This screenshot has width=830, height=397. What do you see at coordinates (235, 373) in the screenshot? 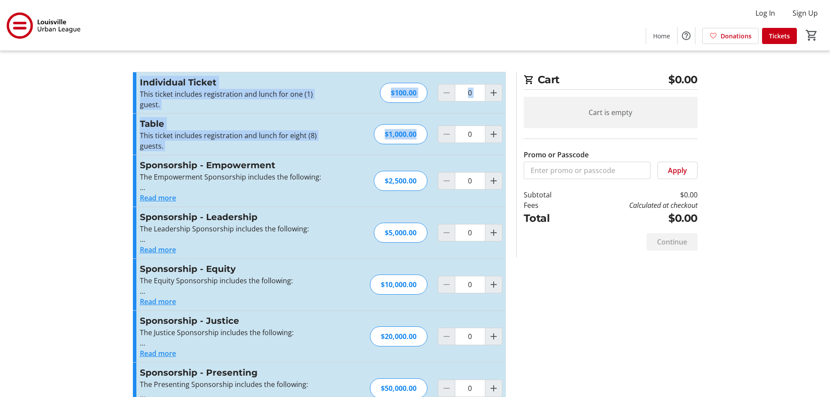
I see `h3: Sponsorship - Presenting` at bounding box center [235, 373].